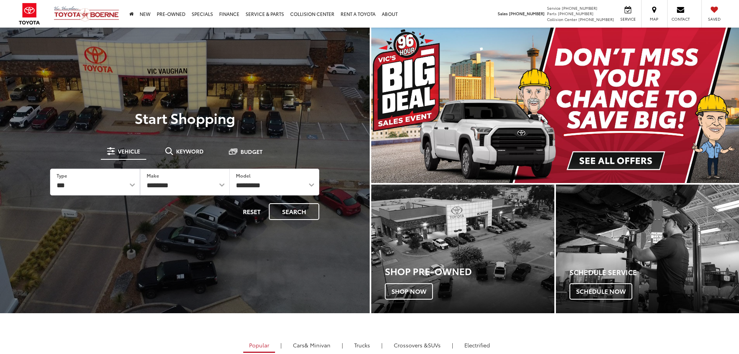  Describe the element at coordinates (252, 151) in the screenshot. I see `span: Budget` at that location.